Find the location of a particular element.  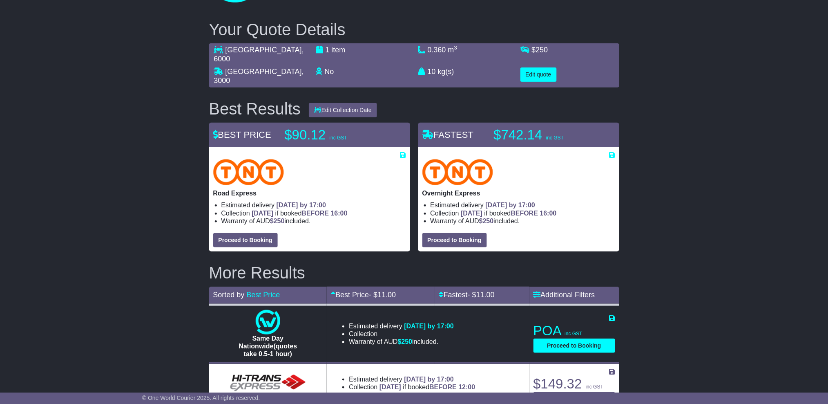

span: 0.360 is located at coordinates (437, 50).